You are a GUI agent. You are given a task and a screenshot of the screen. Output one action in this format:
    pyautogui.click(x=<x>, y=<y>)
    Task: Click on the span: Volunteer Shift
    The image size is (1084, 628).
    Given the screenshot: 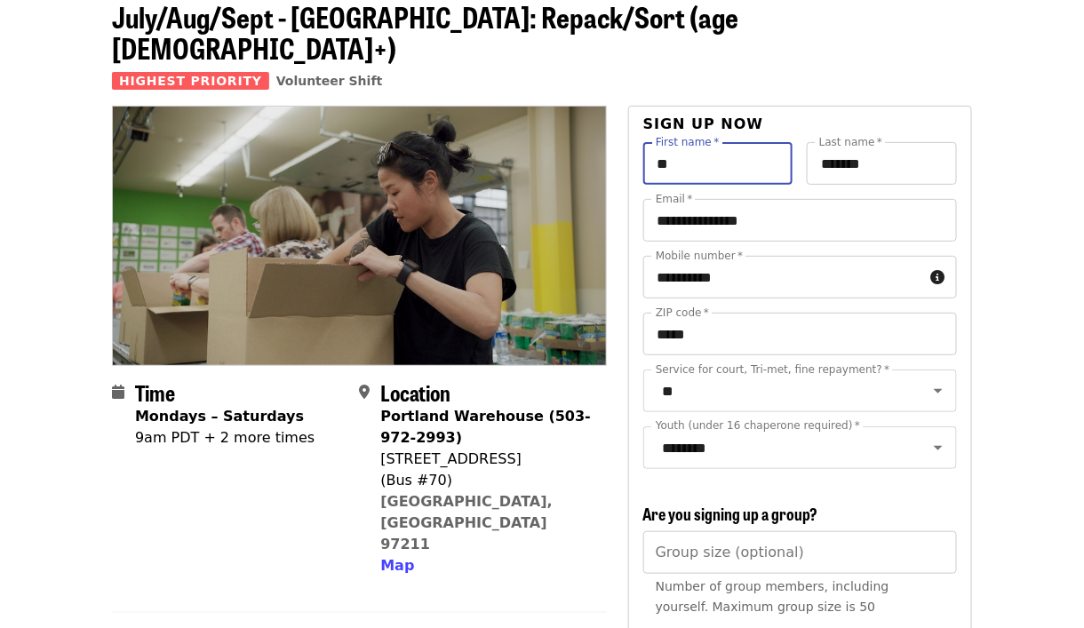 What is the action you would take?
    pyautogui.click(x=330, y=81)
    